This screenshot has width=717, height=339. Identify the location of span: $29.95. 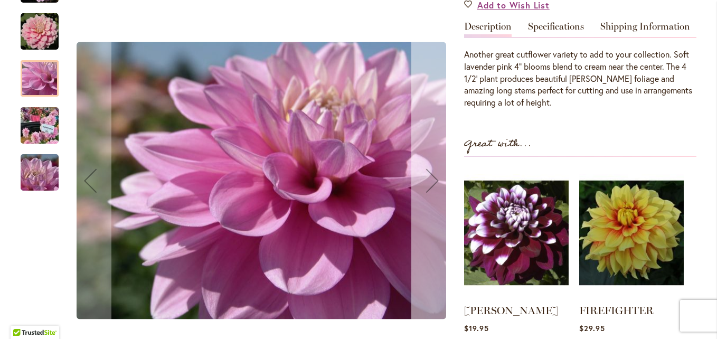
(592, 328).